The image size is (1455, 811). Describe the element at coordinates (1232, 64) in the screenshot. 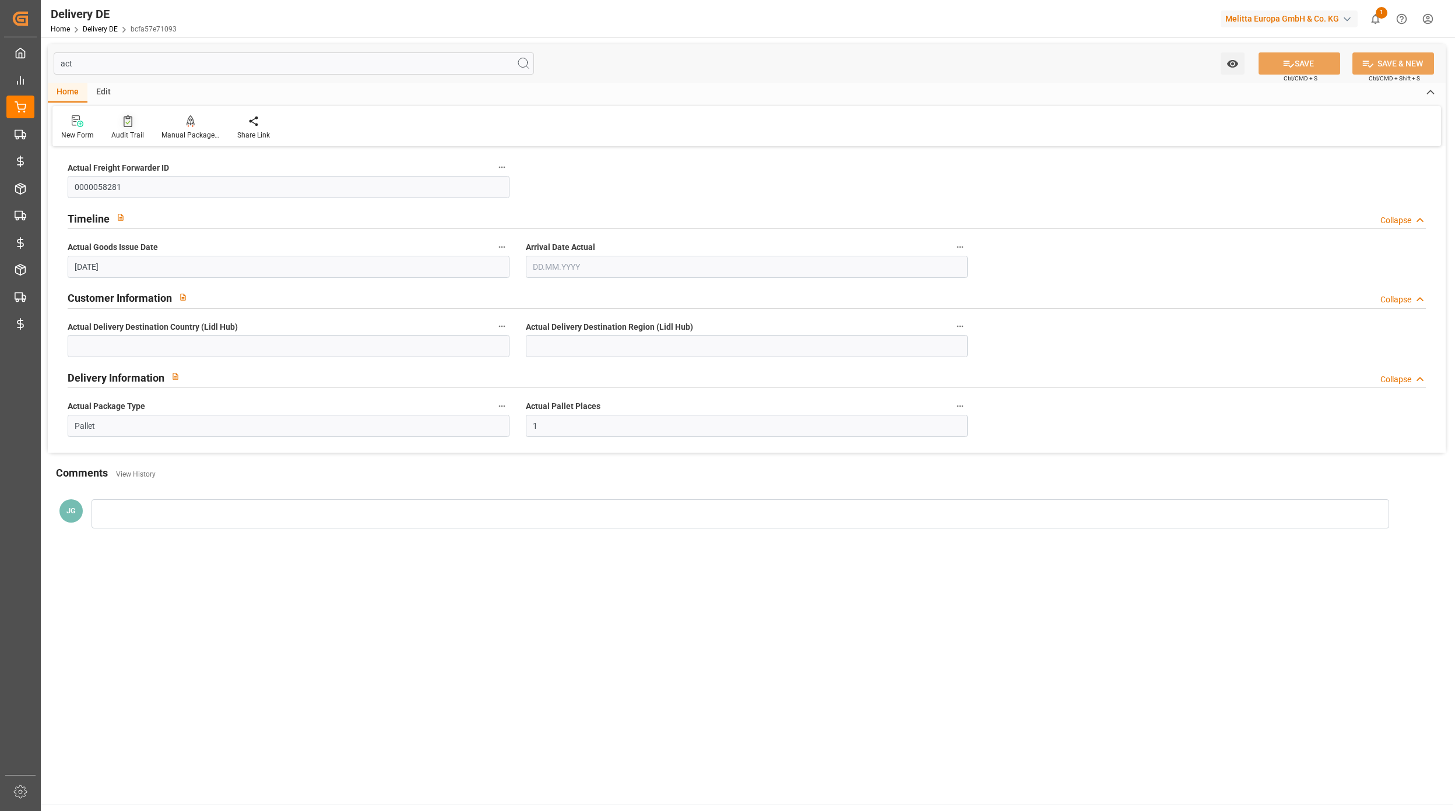

I see `button: open menu` at that location.